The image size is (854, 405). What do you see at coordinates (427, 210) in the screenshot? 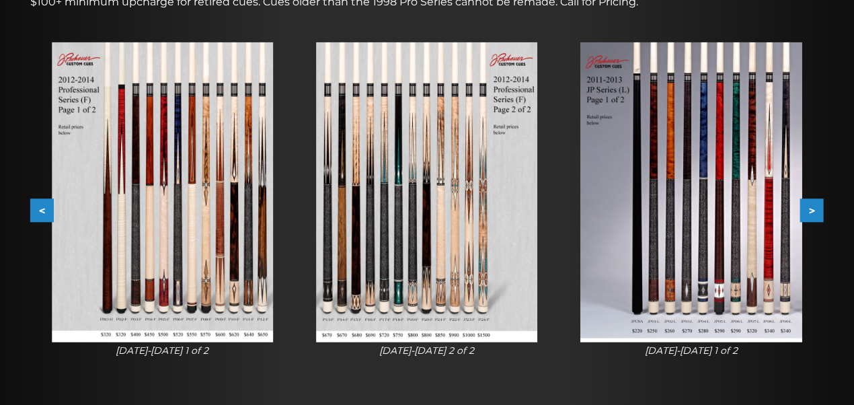
I see `div: Carousel Navigation` at bounding box center [427, 210].